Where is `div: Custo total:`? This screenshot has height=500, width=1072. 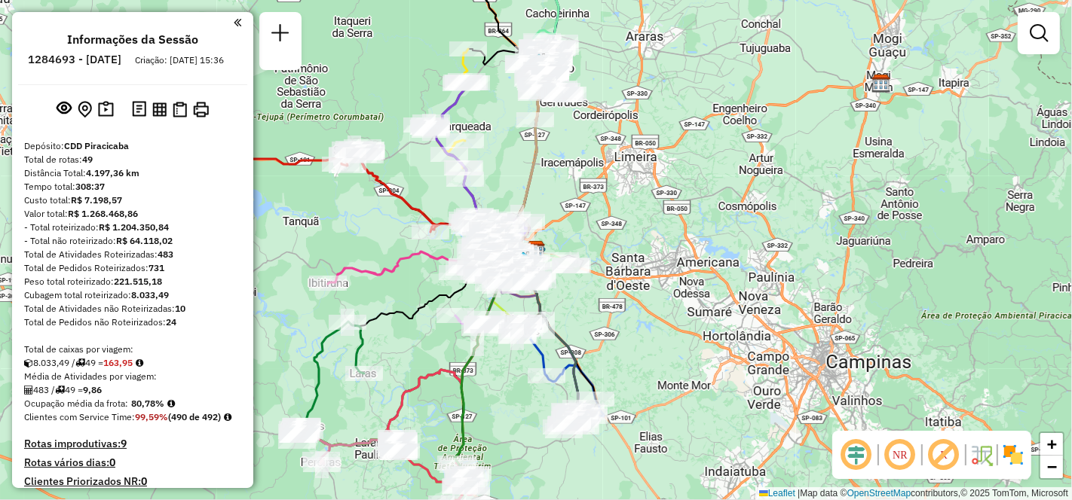 div: Custo total: is located at coordinates (133, 200).